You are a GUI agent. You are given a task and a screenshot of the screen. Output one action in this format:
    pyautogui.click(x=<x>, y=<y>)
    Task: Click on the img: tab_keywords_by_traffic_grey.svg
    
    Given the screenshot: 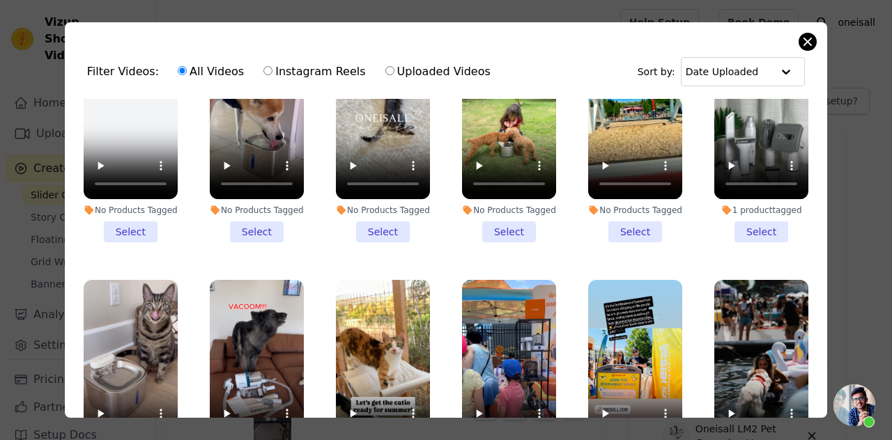 What is the action you would take?
    pyautogui.click(x=148, y=88)
    